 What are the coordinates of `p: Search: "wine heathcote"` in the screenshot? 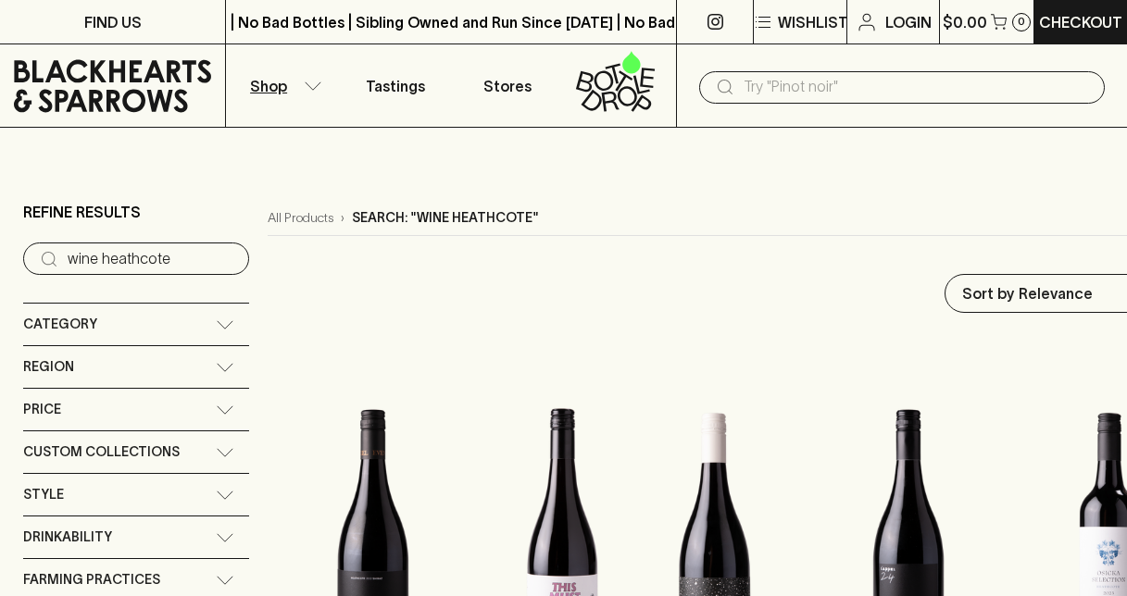 It's located at (445, 218).